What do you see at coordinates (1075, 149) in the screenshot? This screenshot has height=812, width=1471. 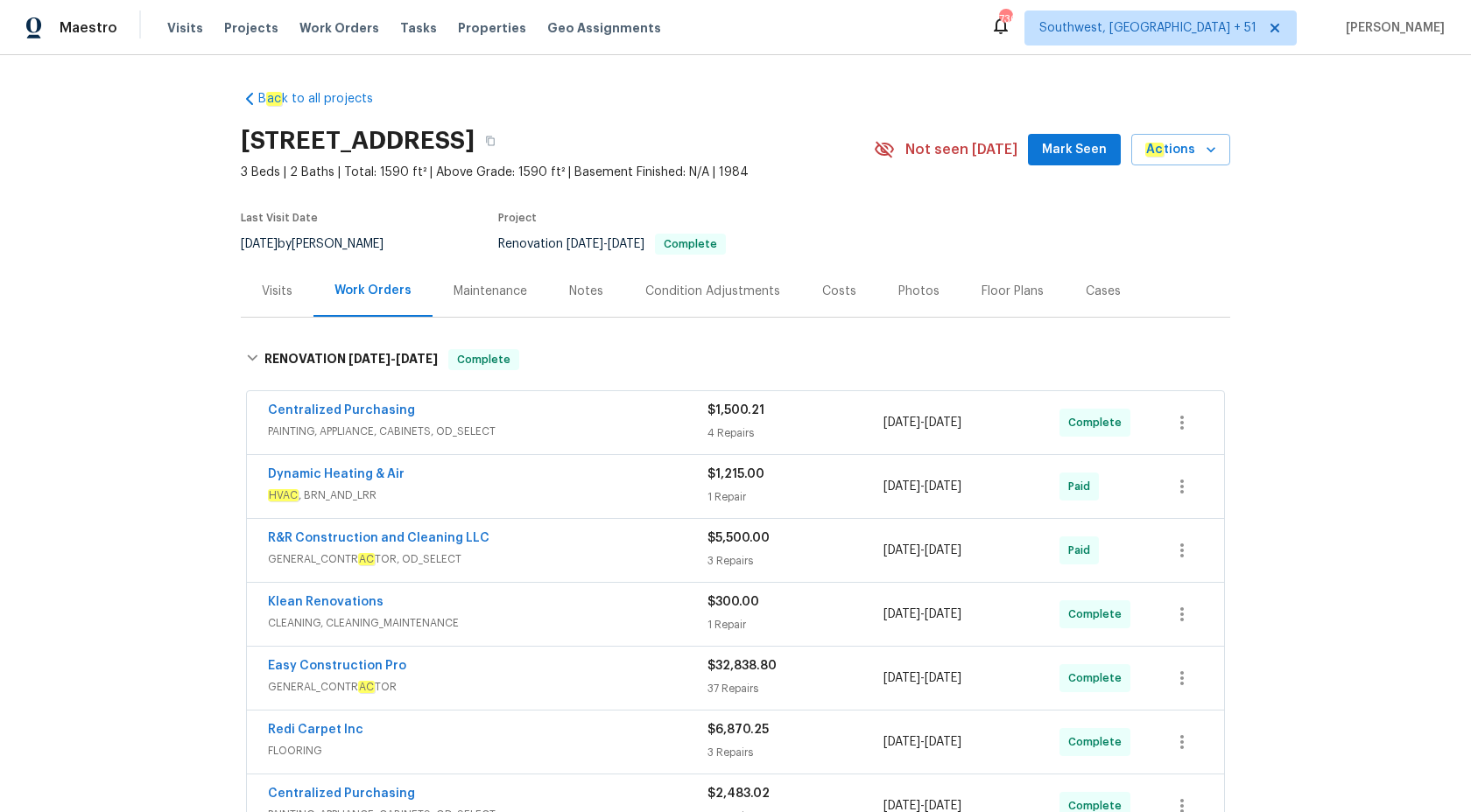 I see `button: Mark Seen` at bounding box center [1075, 149].